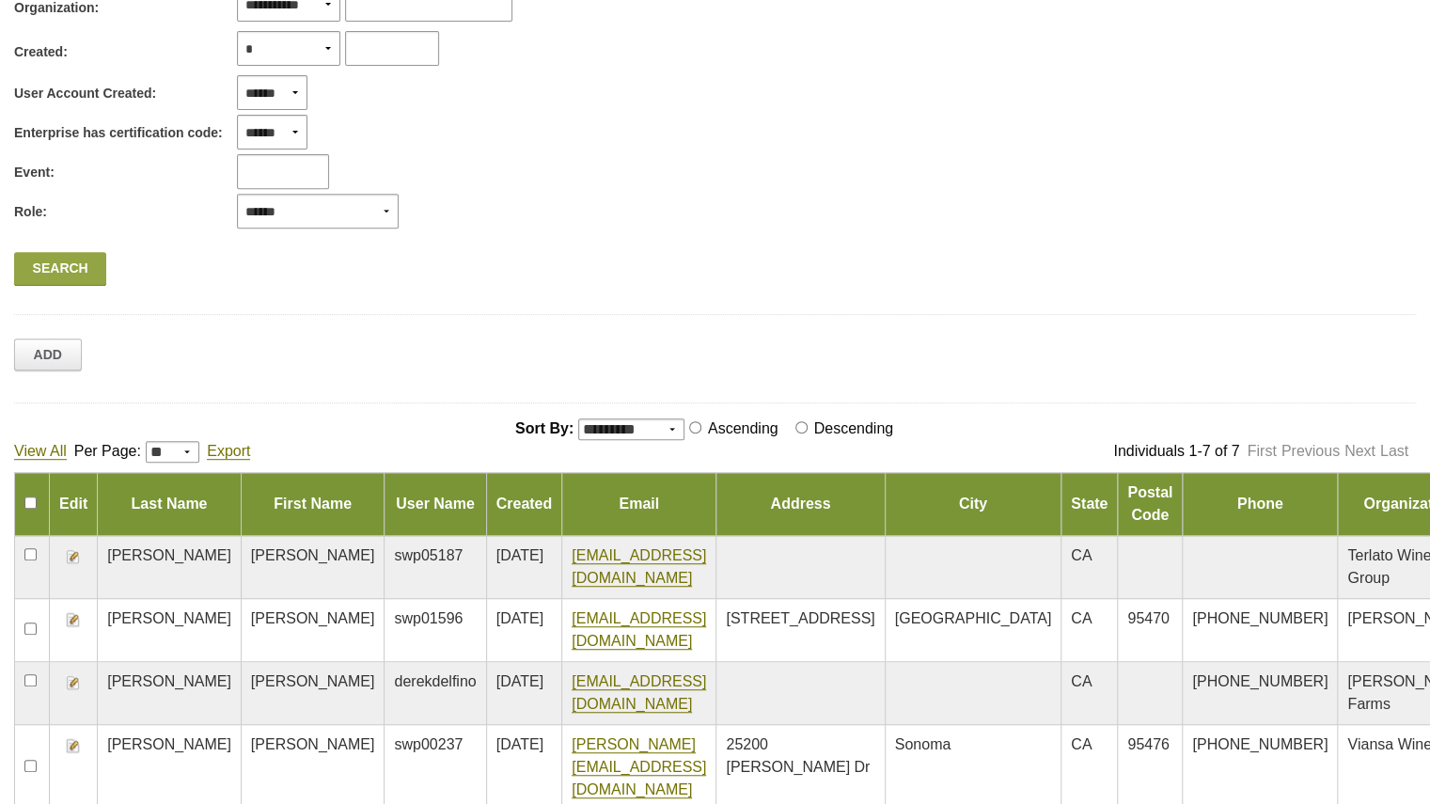  I want to click on a: Next, so click(1360, 450).